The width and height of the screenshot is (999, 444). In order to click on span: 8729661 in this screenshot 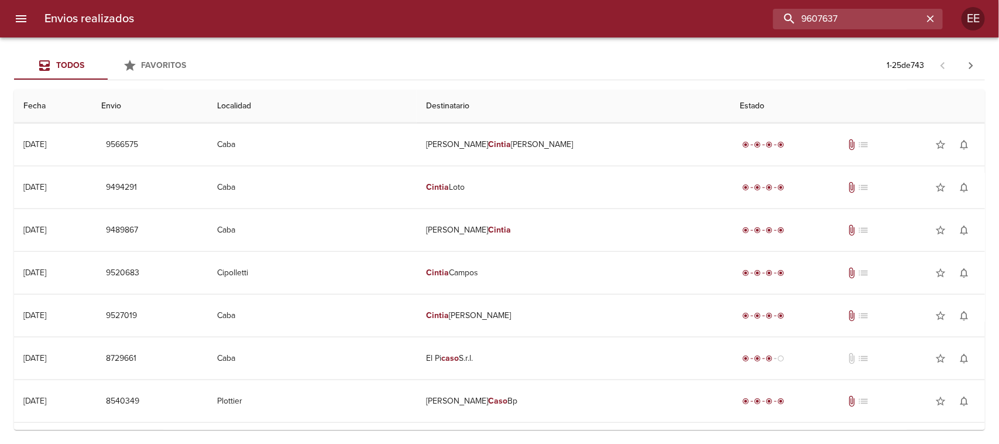, I will do `click(121, 358)`.